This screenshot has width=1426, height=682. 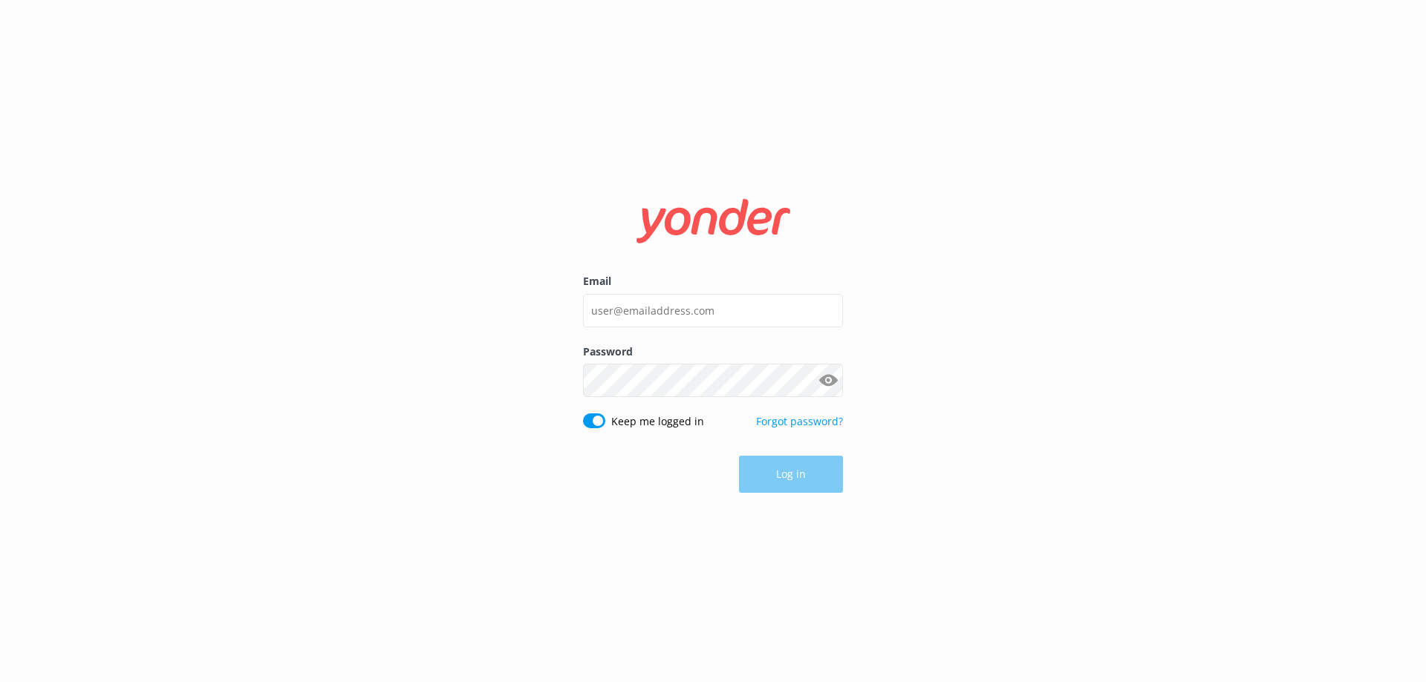 I want to click on label: Keep me logged in, so click(x=657, y=422).